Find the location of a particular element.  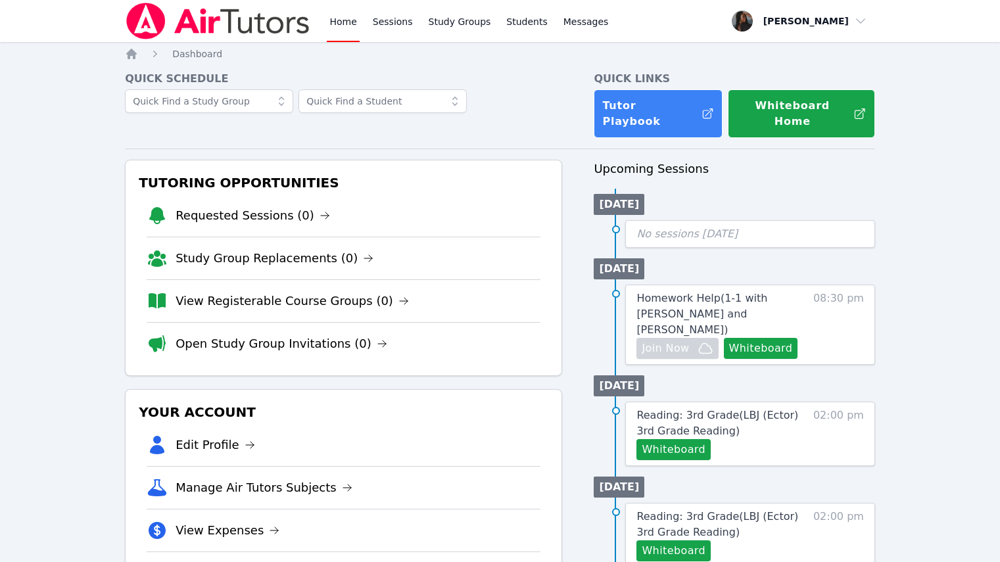

a: Tutor Playbook is located at coordinates (658, 114).